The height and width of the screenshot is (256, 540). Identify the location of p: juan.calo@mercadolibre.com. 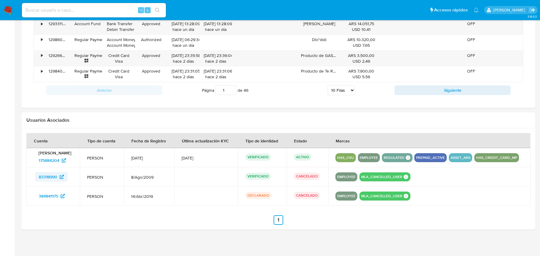
(510, 10).